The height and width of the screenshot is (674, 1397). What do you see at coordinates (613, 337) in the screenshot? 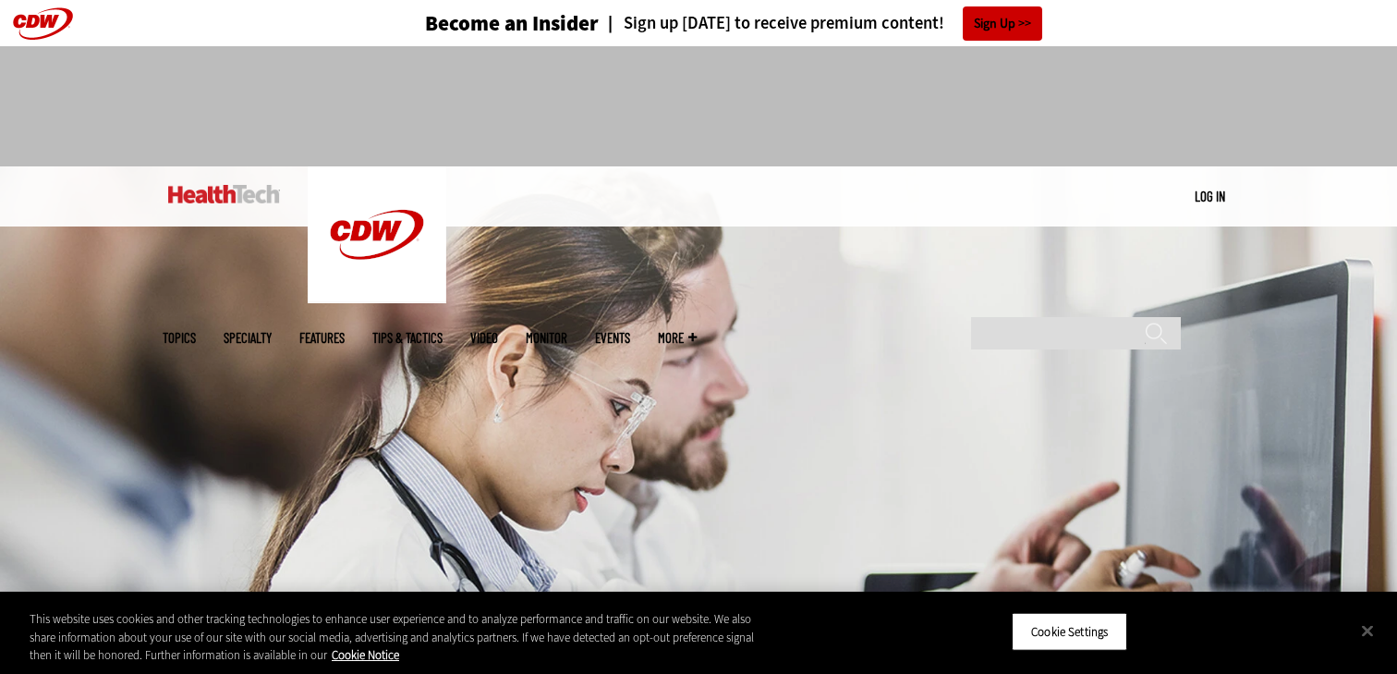
I see `a: Events` at bounding box center [613, 337].